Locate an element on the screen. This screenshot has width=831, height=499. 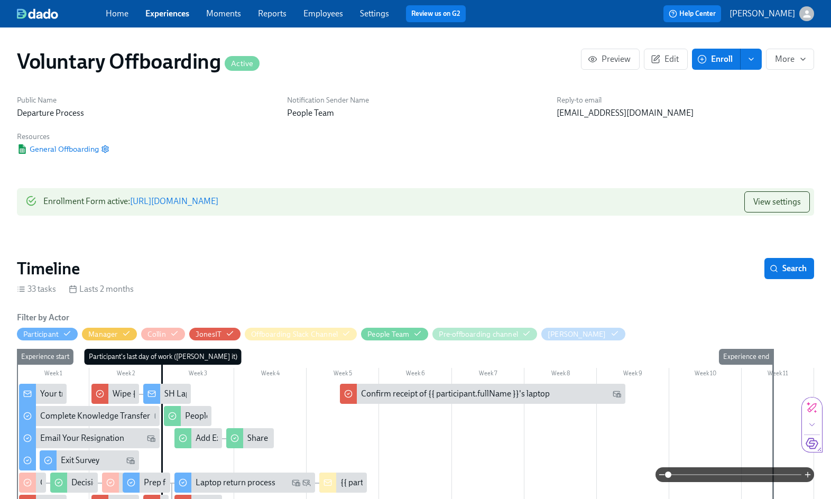
div: Week 11 is located at coordinates (778, 375).